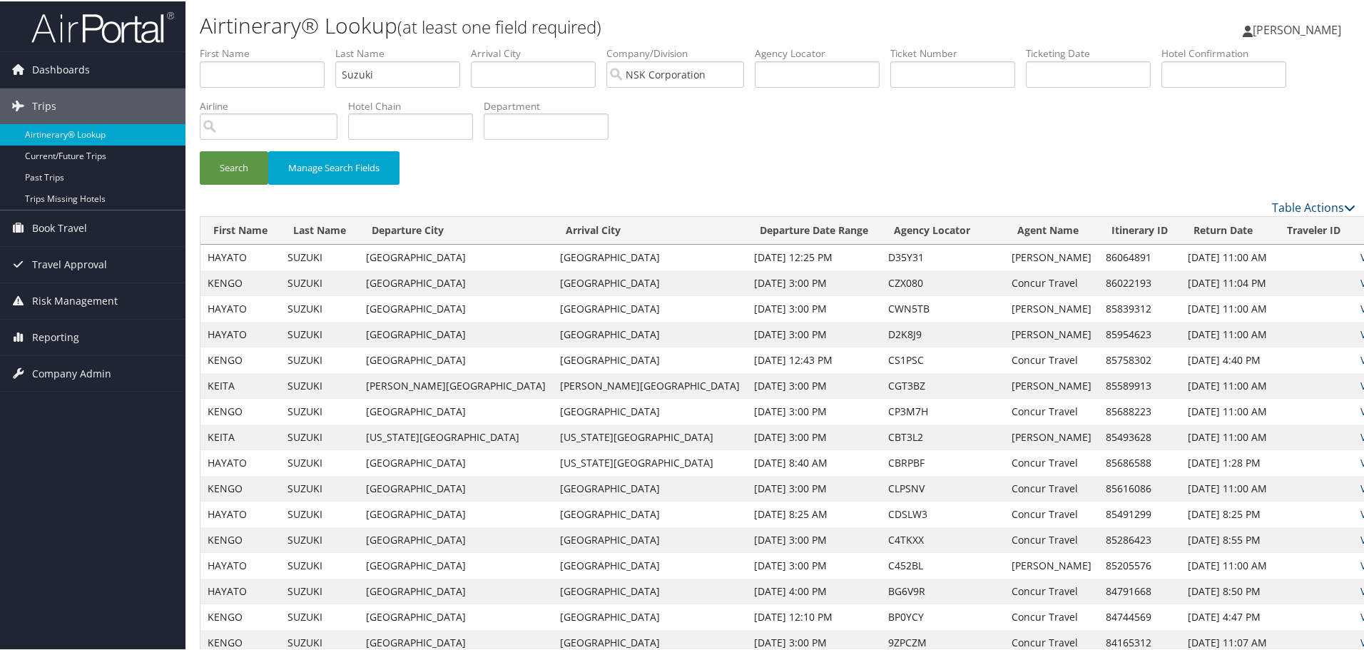 Image resolution: width=1364 pixels, height=650 pixels. Describe the element at coordinates (943, 410) in the screenshot. I see `td: CP3M7H` at that location.